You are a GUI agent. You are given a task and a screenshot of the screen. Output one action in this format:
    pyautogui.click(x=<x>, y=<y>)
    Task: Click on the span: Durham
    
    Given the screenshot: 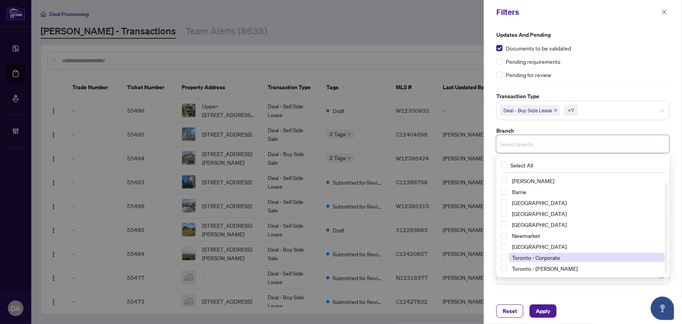 What is the action you would take?
    pyautogui.click(x=586, y=213)
    